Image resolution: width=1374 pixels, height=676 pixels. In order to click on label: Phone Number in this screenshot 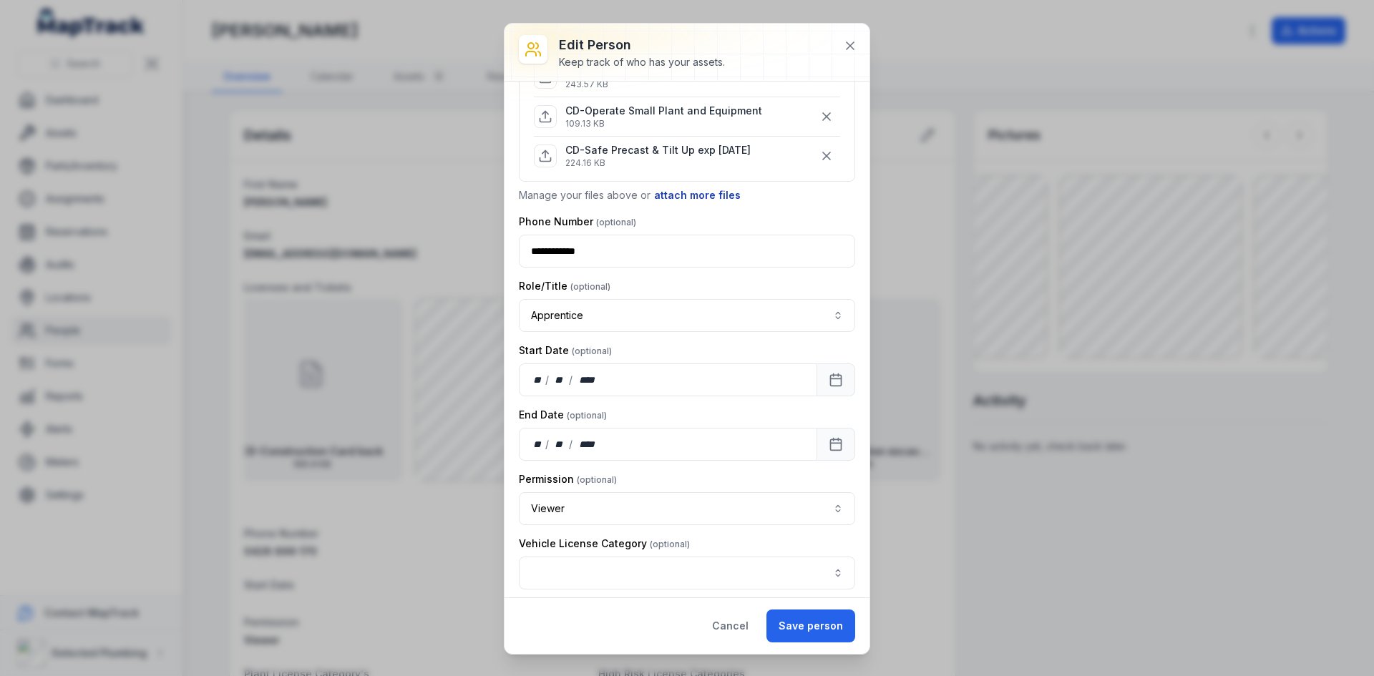, I will do `click(577, 222)`.